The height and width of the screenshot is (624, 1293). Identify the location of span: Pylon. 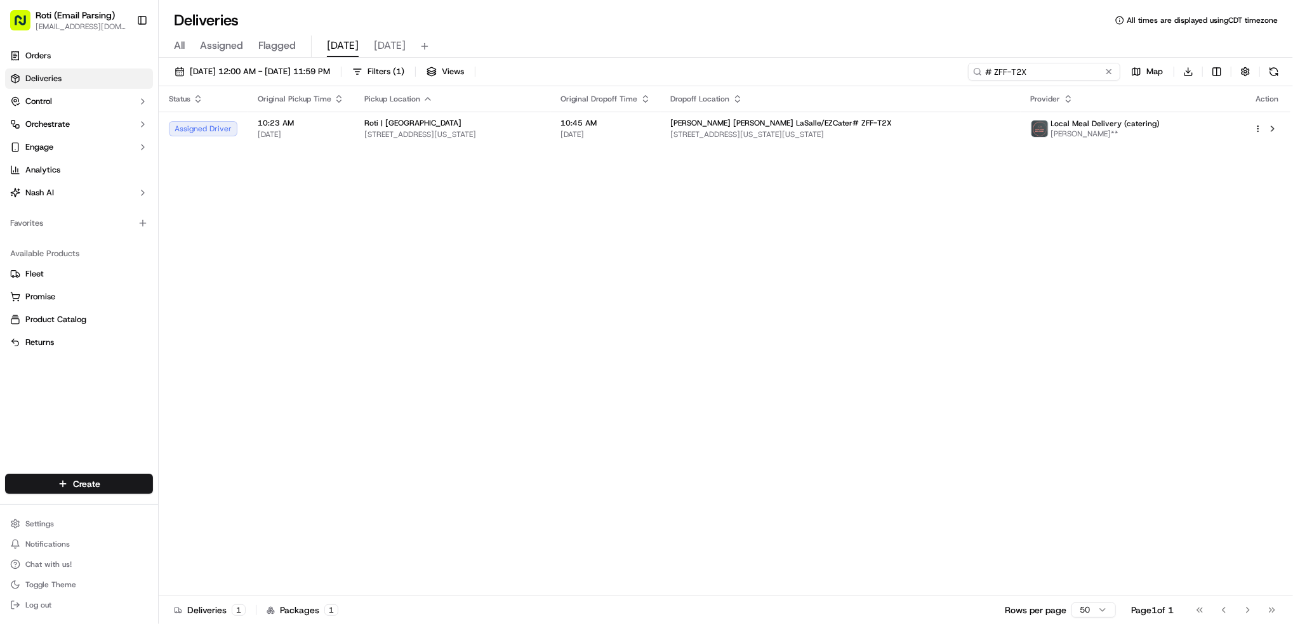
(140, 319).